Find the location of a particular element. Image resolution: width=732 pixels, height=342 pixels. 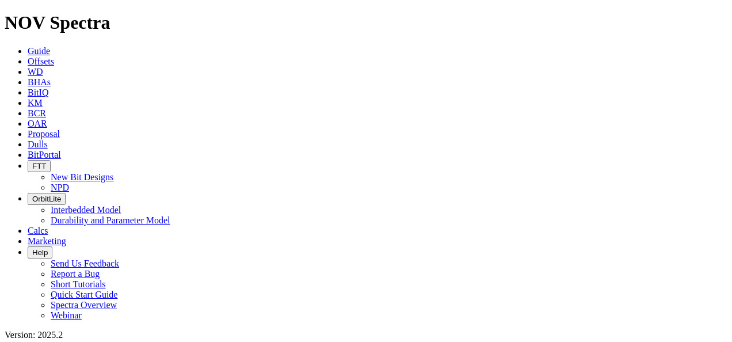

span: Calcs is located at coordinates (38, 230).